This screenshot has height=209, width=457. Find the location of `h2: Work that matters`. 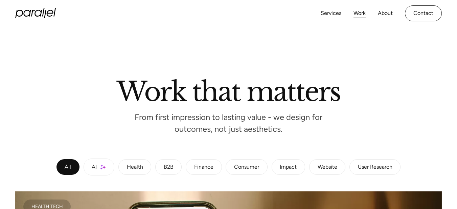

h2: Work that matters is located at coordinates (228, 90).